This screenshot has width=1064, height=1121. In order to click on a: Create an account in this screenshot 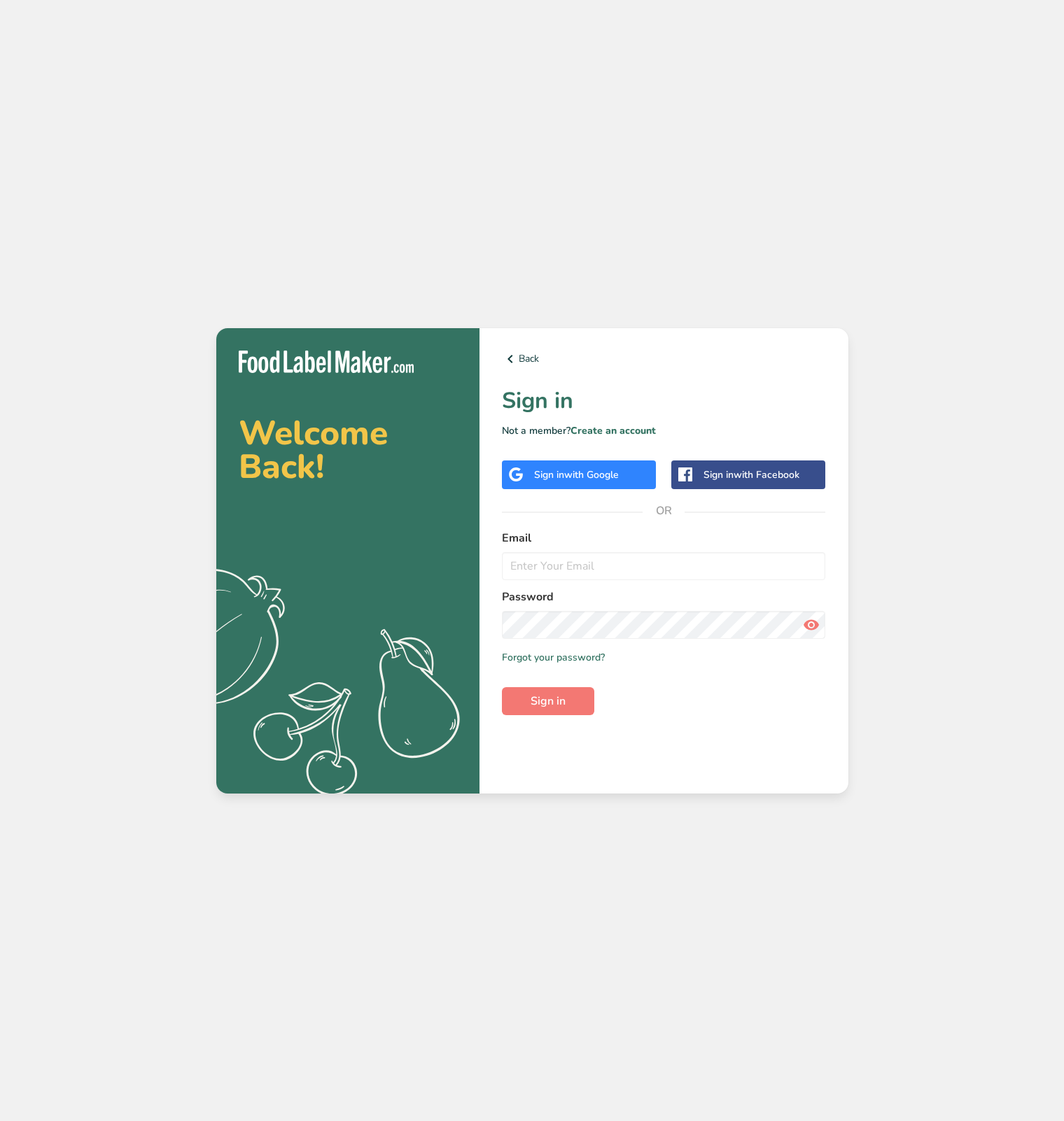, I will do `click(613, 430)`.